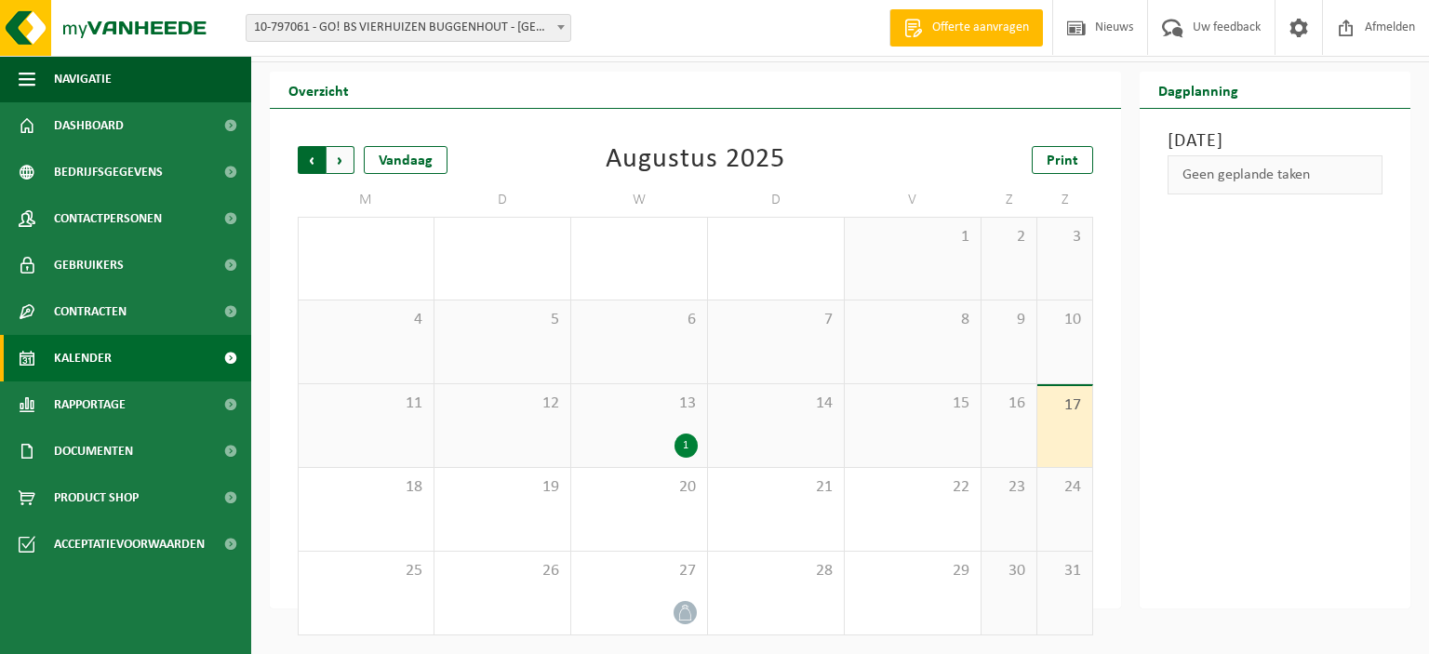 The width and height of the screenshot is (1429, 654). I want to click on div: Geen geplande taken, so click(1275, 175).